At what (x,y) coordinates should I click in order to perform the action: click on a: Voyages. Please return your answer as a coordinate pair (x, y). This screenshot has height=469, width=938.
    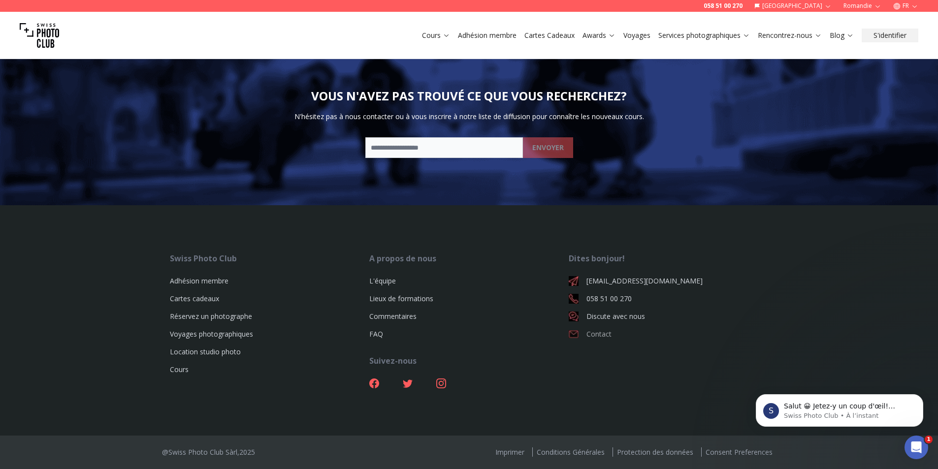
    Looking at the image, I should click on (636, 35).